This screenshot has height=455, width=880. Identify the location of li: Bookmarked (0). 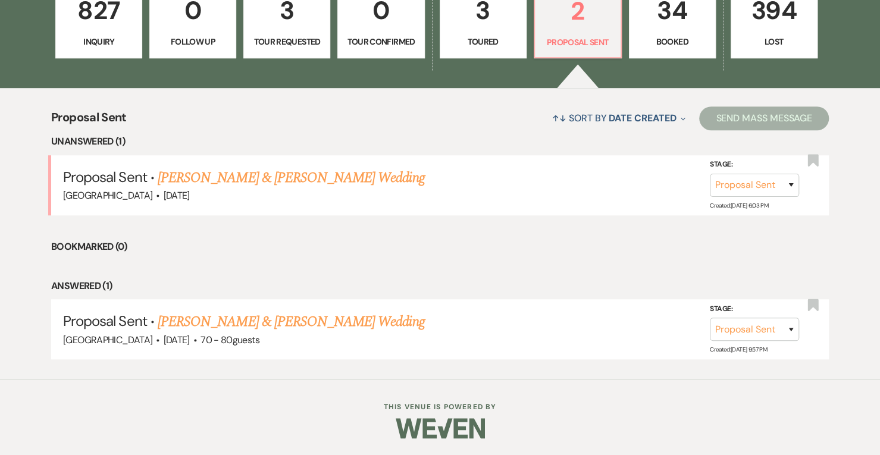
(440, 247).